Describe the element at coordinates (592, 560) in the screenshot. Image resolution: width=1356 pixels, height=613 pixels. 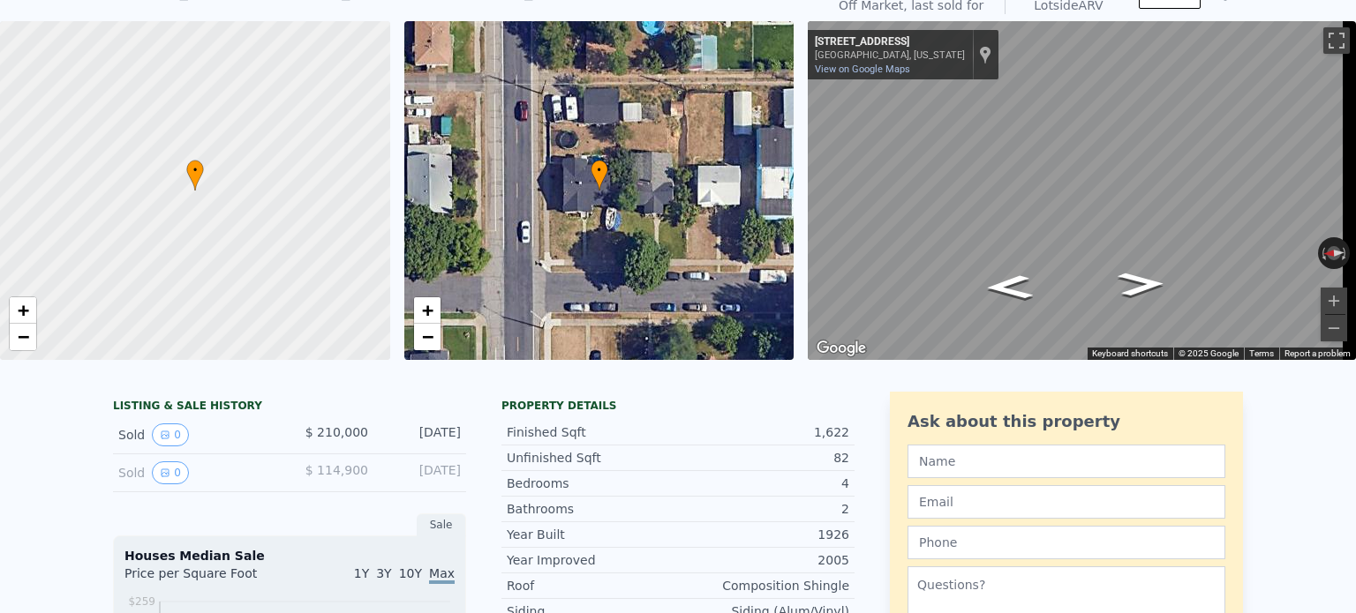
I see `div: Year Improved` at that location.